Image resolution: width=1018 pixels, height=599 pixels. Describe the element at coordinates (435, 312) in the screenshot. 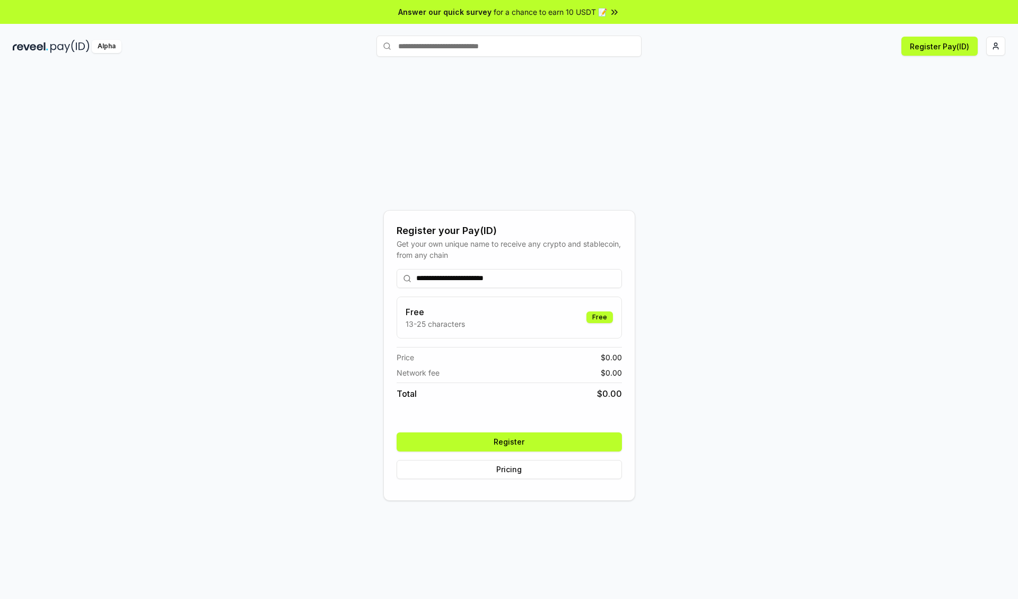

I see `h3: Free` at that location.